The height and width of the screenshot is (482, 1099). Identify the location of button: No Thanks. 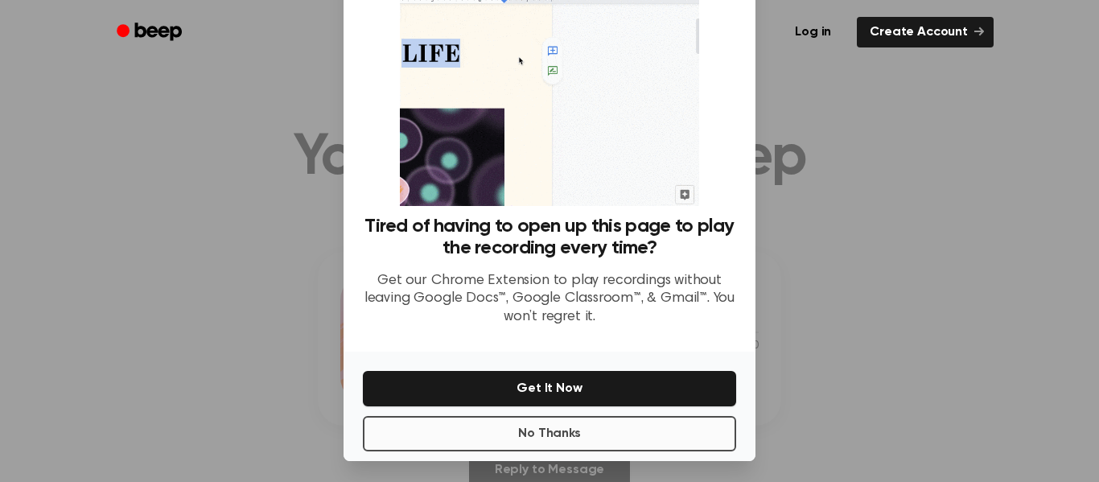
(549, 433).